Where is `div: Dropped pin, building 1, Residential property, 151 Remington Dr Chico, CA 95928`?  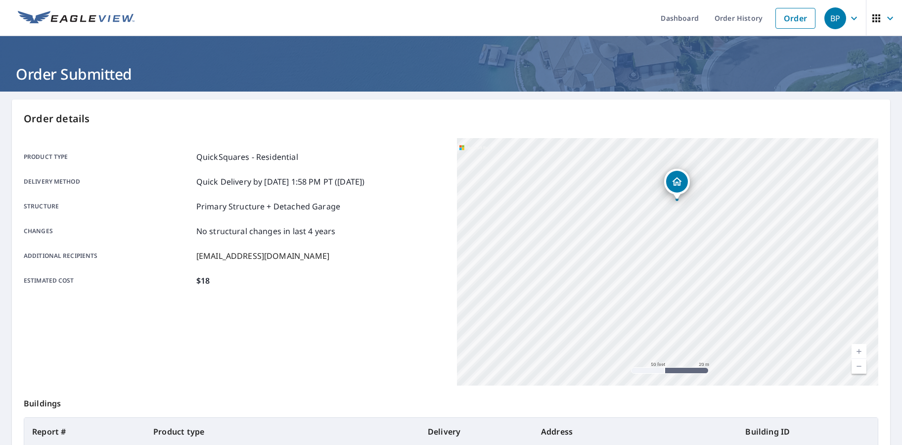
div: Dropped pin, building 1, Residential property, 151 Remington Dr Chico, CA 95928 is located at coordinates (677, 184).